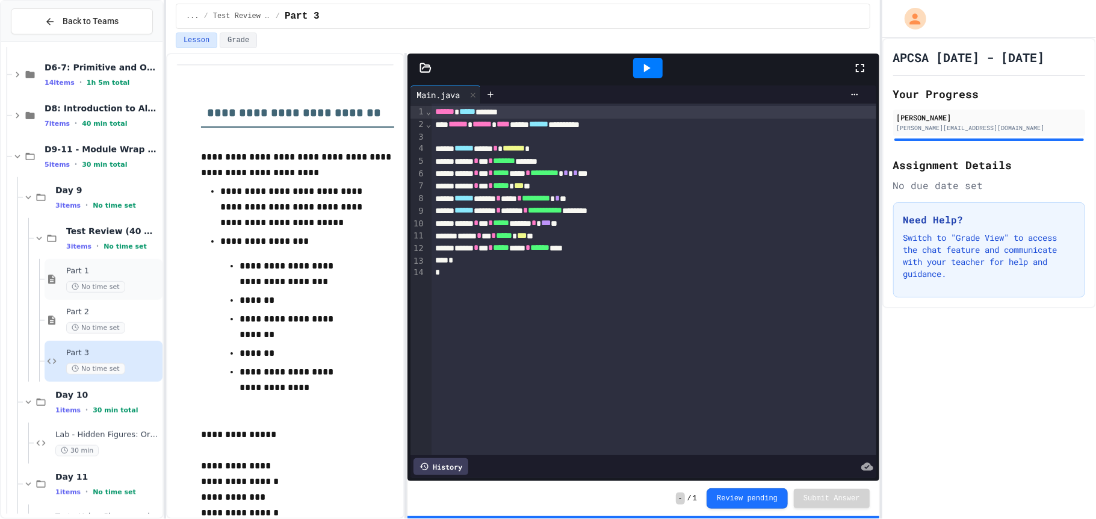 Image resolution: width=1096 pixels, height=519 pixels. What do you see at coordinates (418, 236) in the screenshot?
I see `div: 11` at bounding box center [418, 236].